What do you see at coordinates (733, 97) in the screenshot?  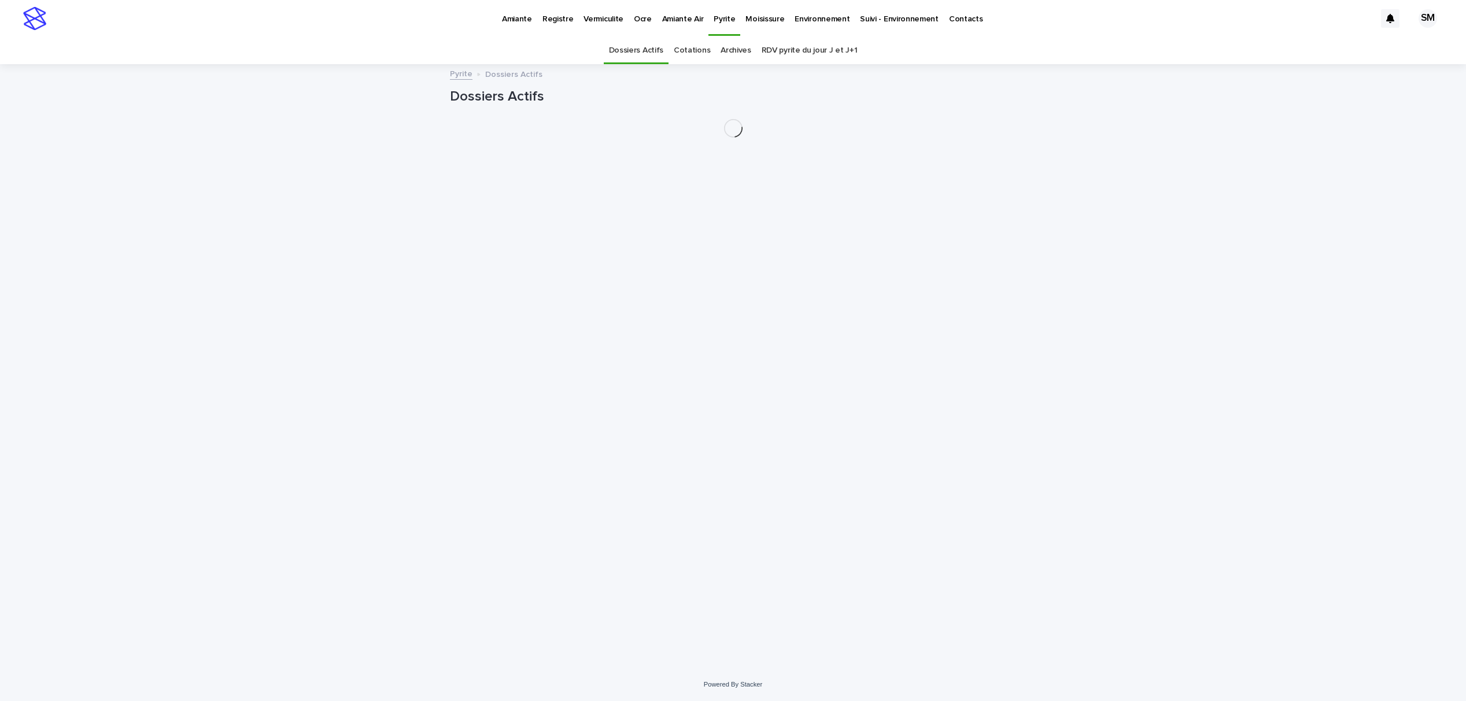 I see `h1: Dossiers Actifs` at bounding box center [733, 97].